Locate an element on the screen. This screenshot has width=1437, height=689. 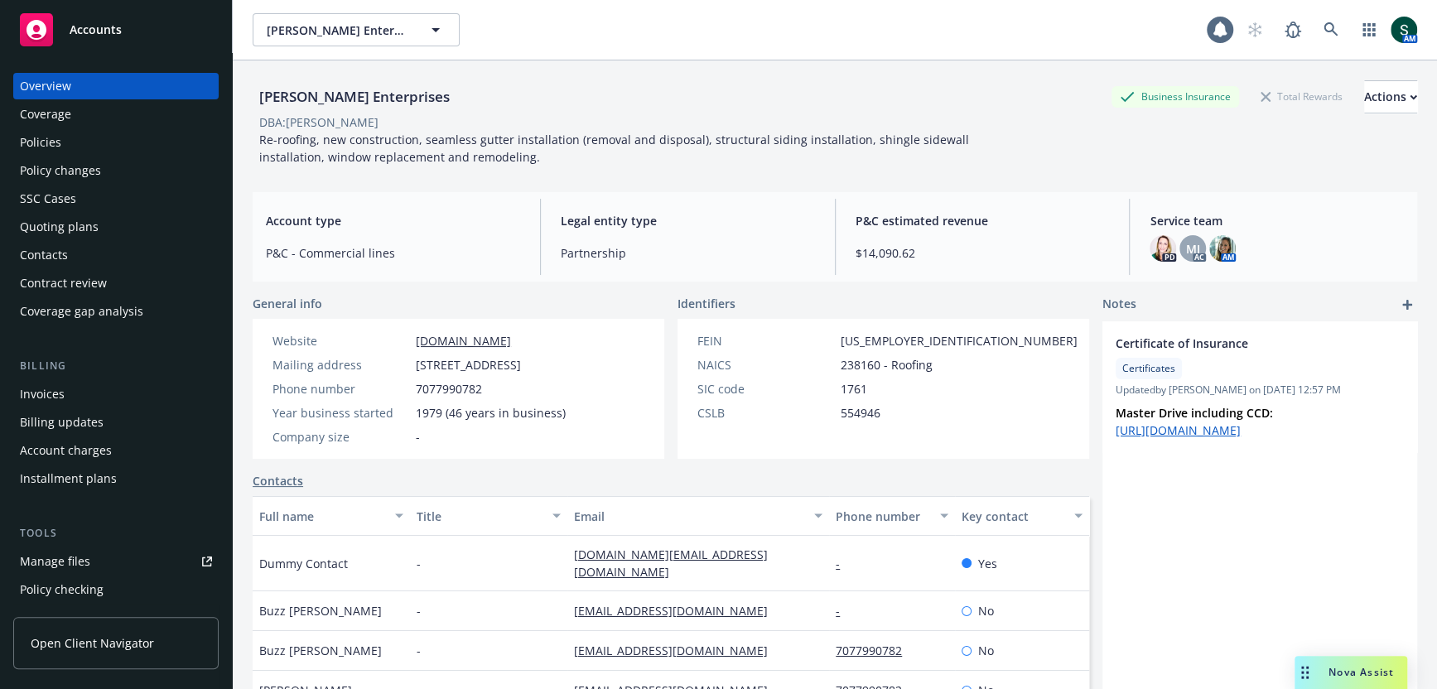
div: Contract review is located at coordinates (63, 283).